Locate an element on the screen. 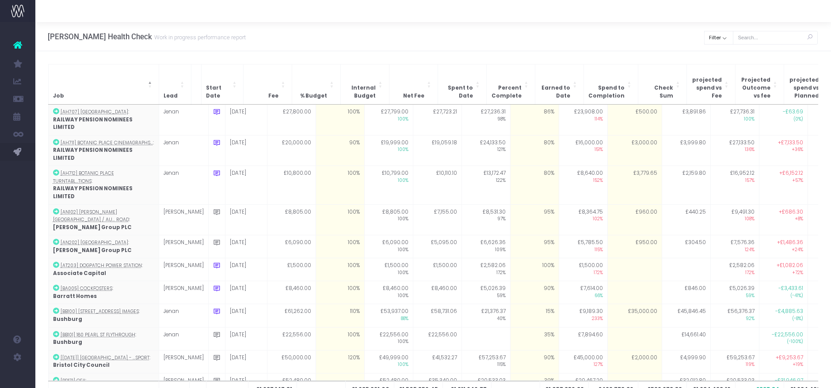  th: Lead: Activate to sort: Activate to sort is located at coordinates (175, 84).